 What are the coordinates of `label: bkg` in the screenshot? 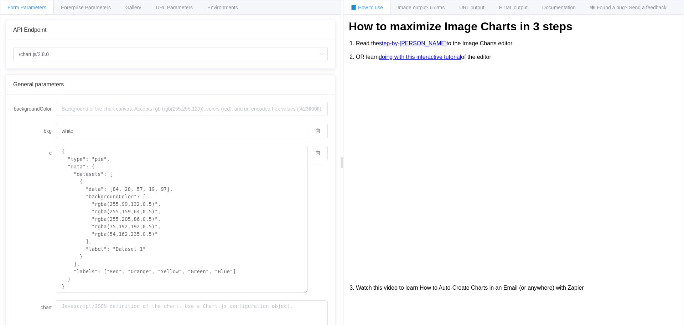 It's located at (35, 131).